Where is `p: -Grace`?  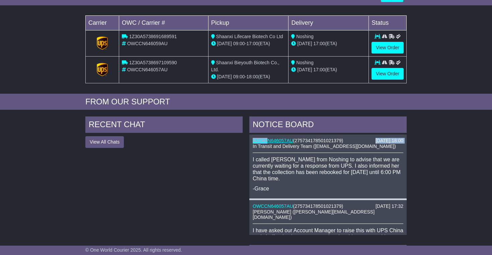 p: -Grace is located at coordinates (328, 188).